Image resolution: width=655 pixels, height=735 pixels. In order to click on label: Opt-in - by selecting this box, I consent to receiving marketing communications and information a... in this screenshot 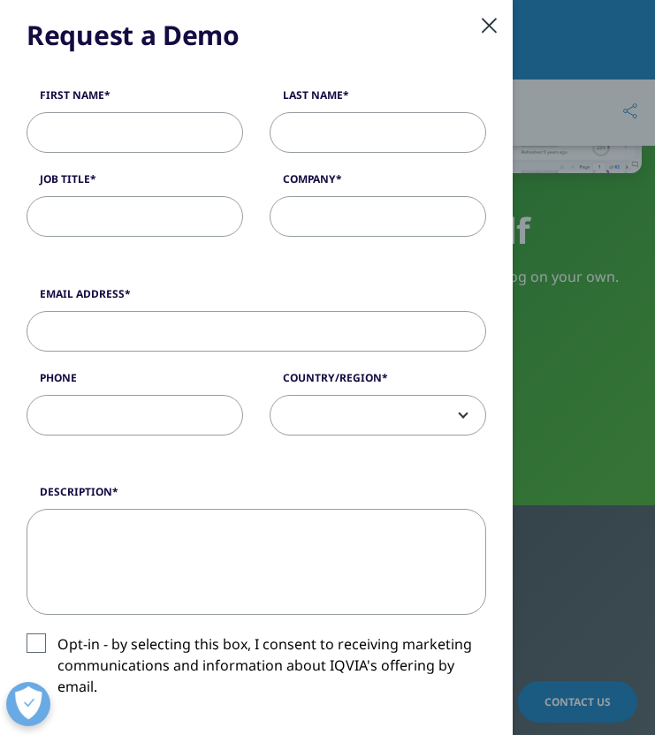, I will do `click(256, 670)`.